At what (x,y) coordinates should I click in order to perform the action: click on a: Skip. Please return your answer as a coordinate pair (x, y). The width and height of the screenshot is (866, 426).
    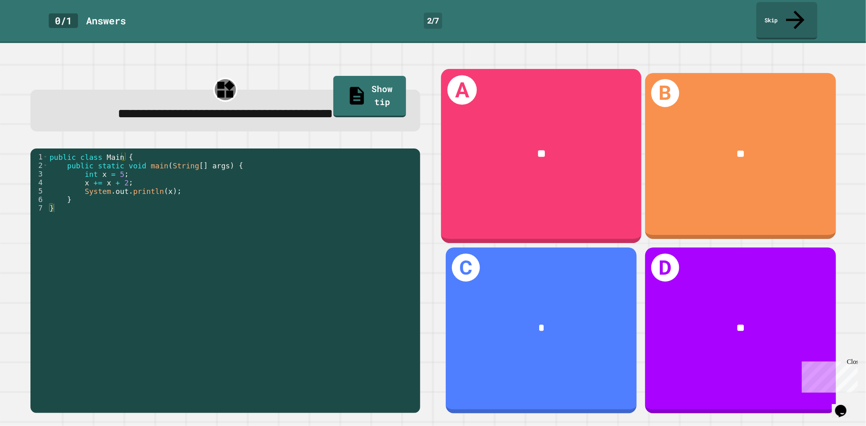
    Looking at the image, I should click on (787, 21).